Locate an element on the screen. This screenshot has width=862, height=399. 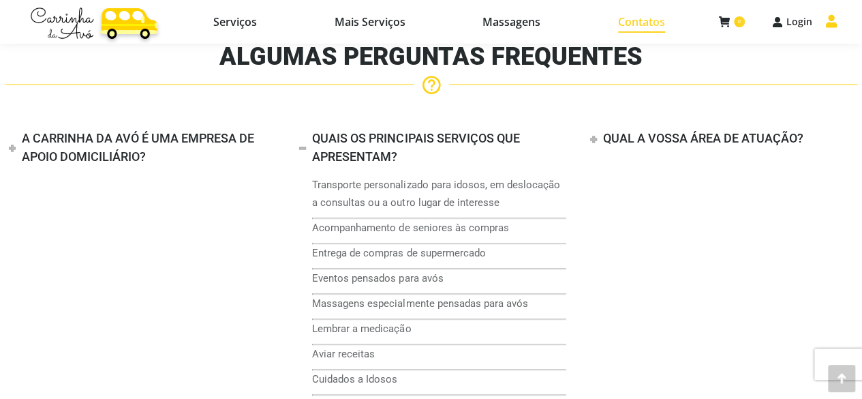
h4: A CARRINHA DA AVÓ É UMA EMPRESA DE APOIO DOMICILIÁRIO? is located at coordinates (138, 147).